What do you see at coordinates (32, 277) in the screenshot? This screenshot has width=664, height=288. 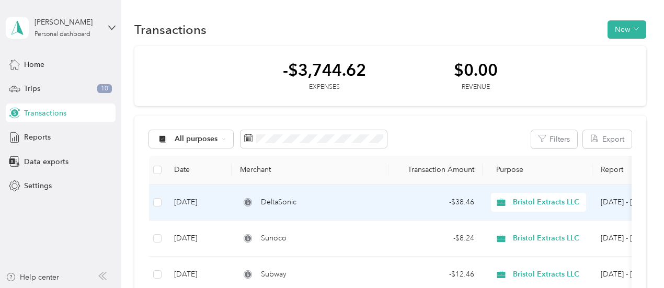 I see `button: Help center` at bounding box center [32, 277].